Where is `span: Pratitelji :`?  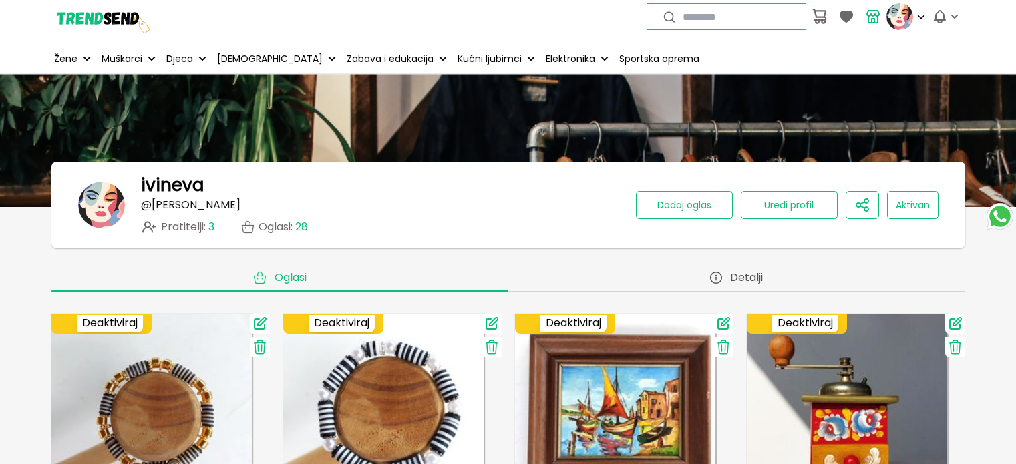
span: Pratitelji : is located at coordinates (188, 227).